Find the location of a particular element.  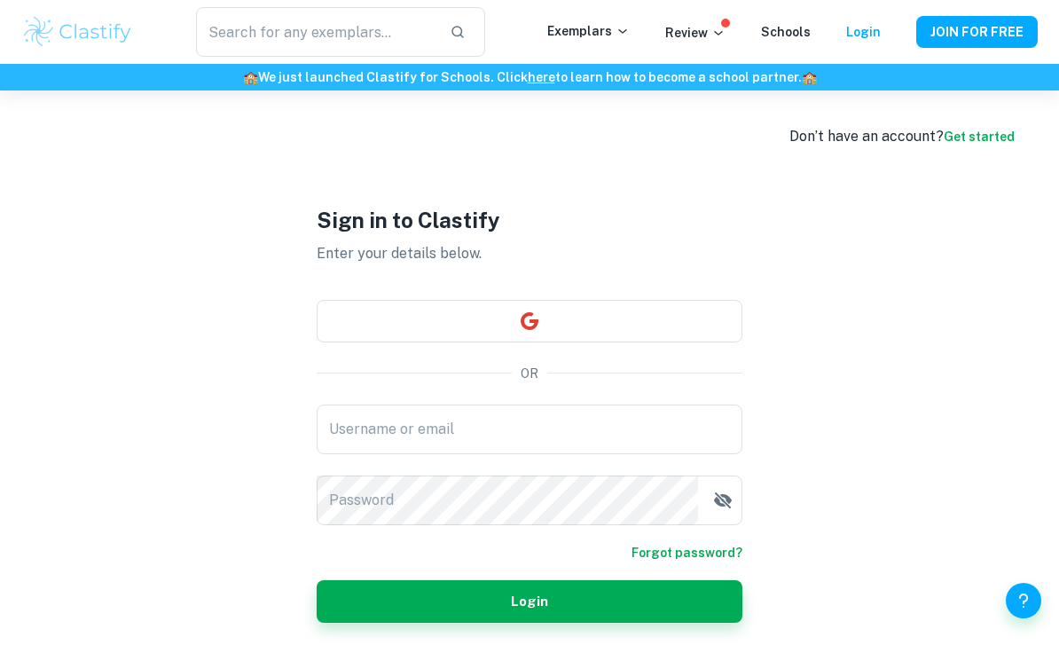

a: Schools is located at coordinates (786, 32).